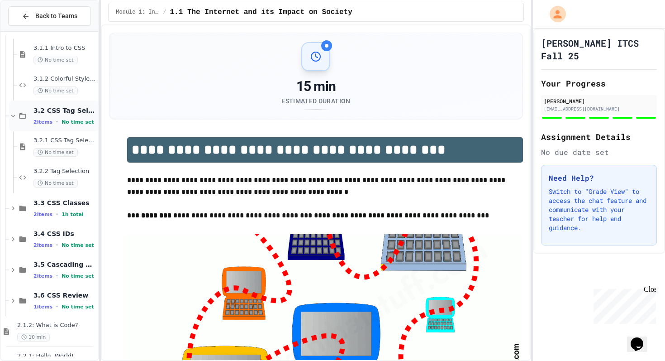  What do you see at coordinates (34, 337) in the screenshot?
I see `span: 10 min` at bounding box center [34, 337].